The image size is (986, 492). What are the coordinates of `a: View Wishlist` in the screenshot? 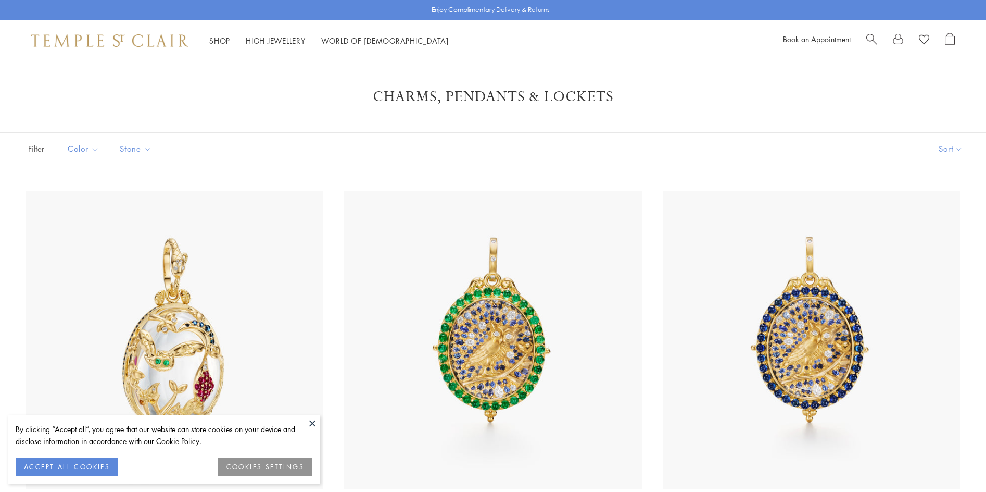 It's located at (924, 41).